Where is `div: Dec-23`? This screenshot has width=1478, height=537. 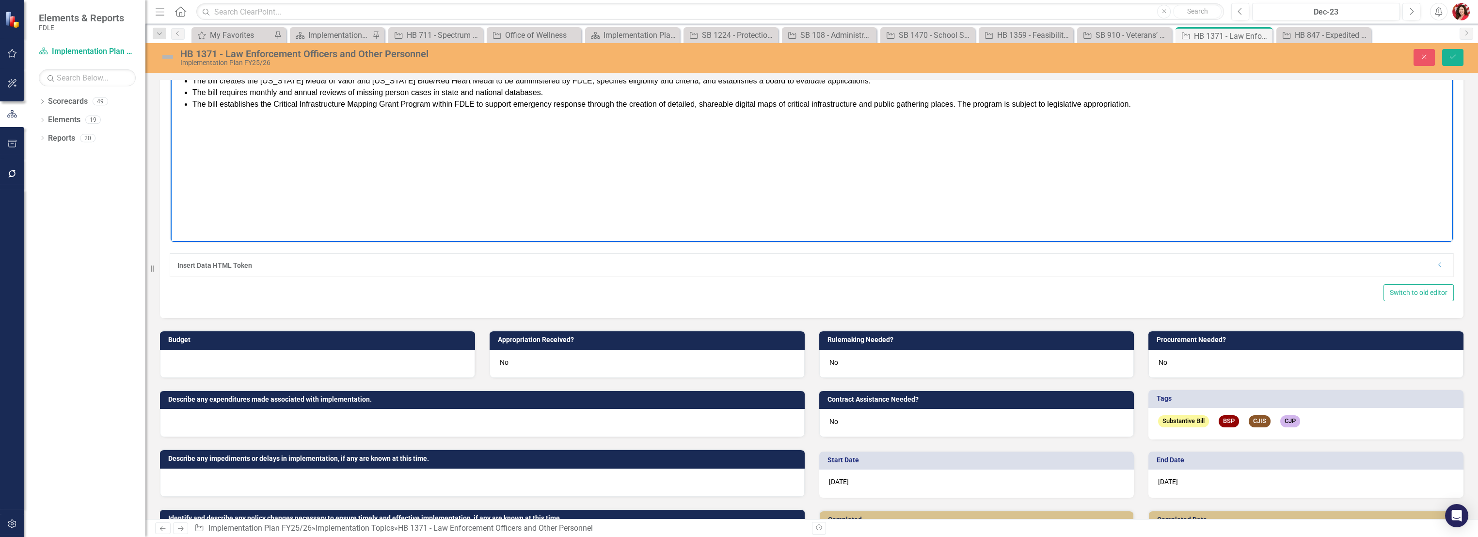
div: Dec-23 is located at coordinates (1326, 12).